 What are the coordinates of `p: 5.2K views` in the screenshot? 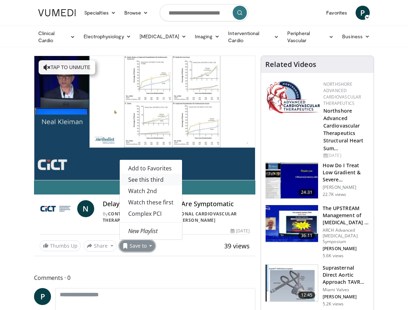 It's located at (333, 304).